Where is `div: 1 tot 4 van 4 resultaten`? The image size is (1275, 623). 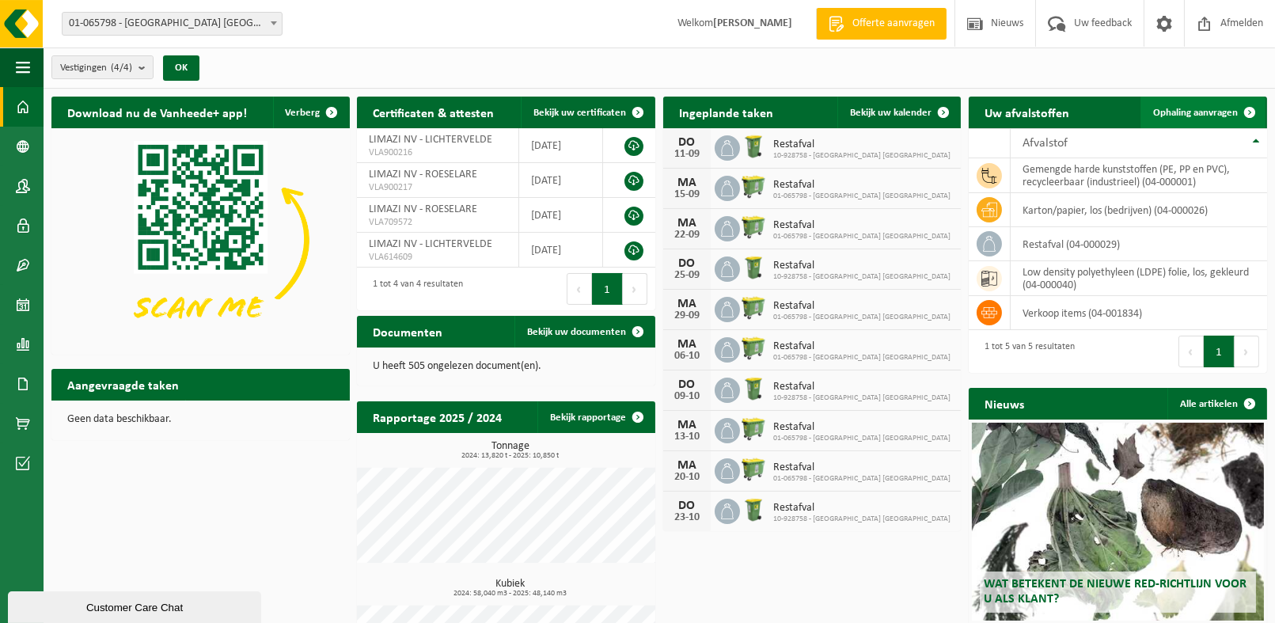 div: 1 tot 4 van 4 resultaten is located at coordinates (414, 289).